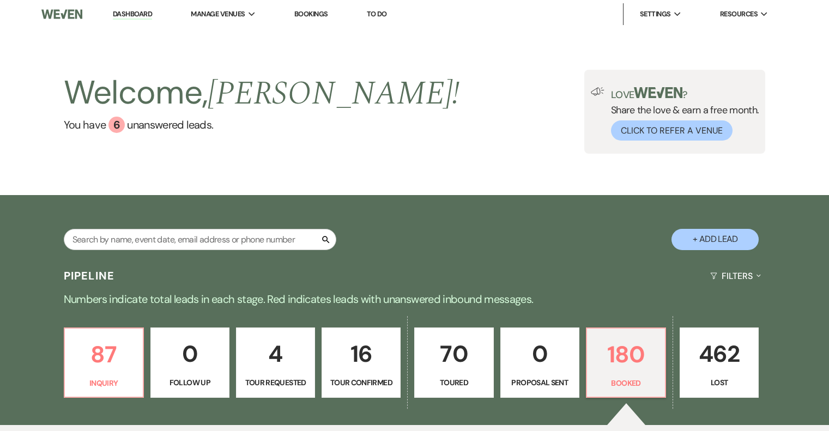 The image size is (829, 431). Describe the element at coordinates (275, 354) in the screenshot. I see `p: 4` at that location.